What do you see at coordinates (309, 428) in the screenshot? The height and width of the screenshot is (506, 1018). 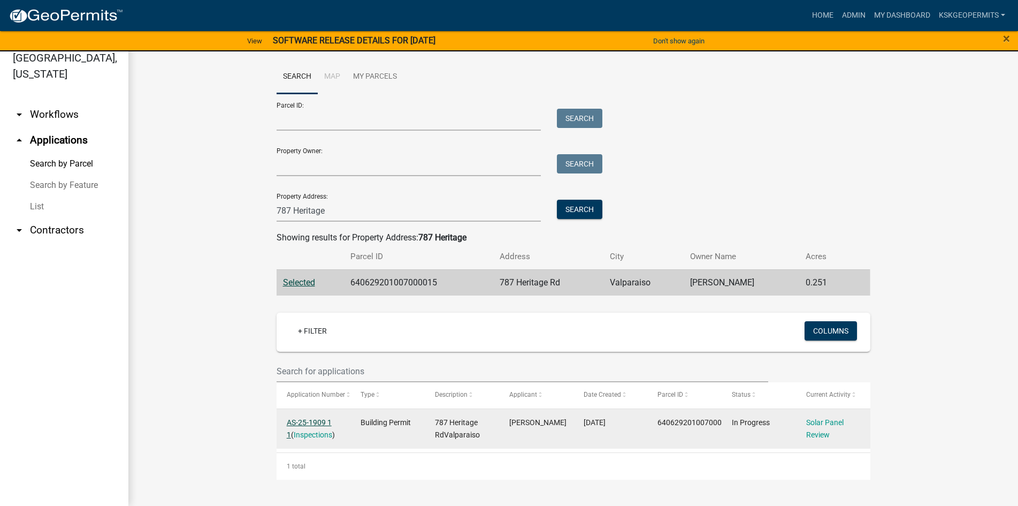 I see `a: AS-25-1909 1 1` at bounding box center [309, 428].